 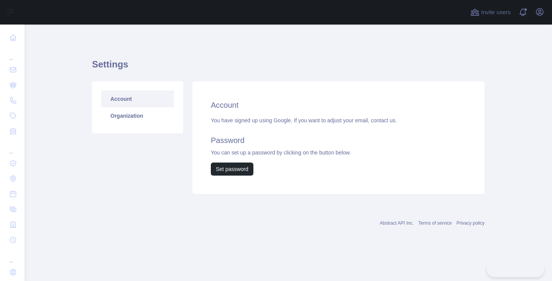 What do you see at coordinates (232, 169) in the screenshot?
I see `button: Set password` at bounding box center [232, 169].